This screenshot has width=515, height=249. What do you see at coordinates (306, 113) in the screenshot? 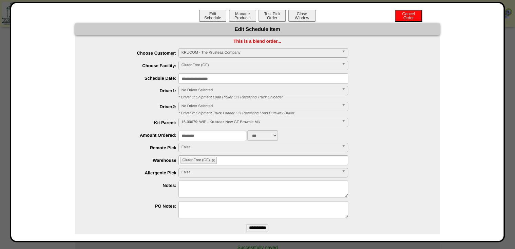
I see `div: * Driver 2: Shipment Truck Loader OR Receiving Load Putaway Driver` at bounding box center [306, 113].